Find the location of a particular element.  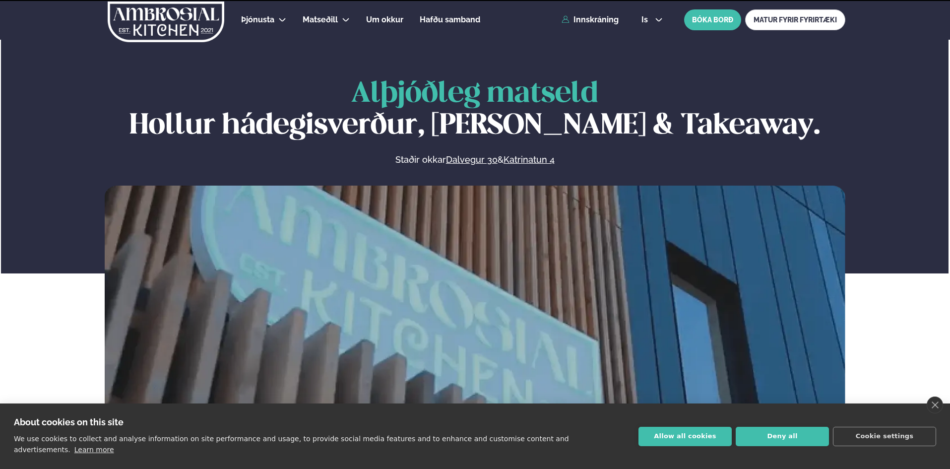

button: Deny all is located at coordinates (782, 436).